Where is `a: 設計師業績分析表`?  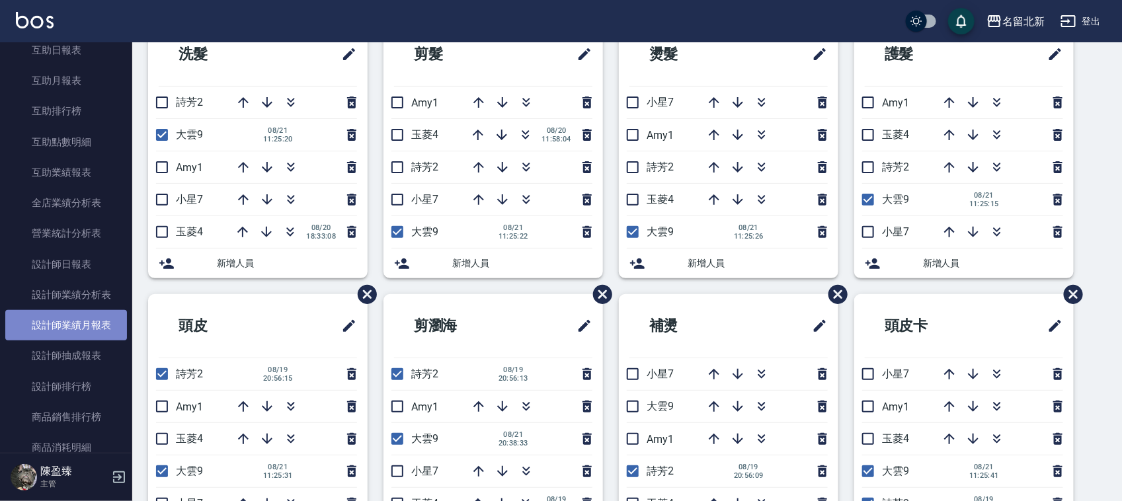 a: 設計師業績分析表 is located at coordinates (66, 295).